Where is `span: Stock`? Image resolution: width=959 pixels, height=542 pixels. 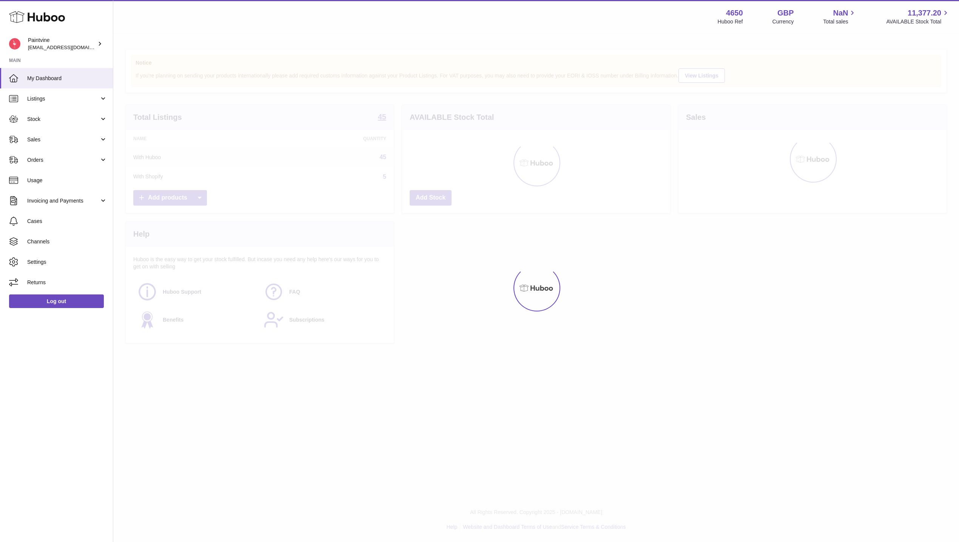
span: Stock is located at coordinates (63, 119).